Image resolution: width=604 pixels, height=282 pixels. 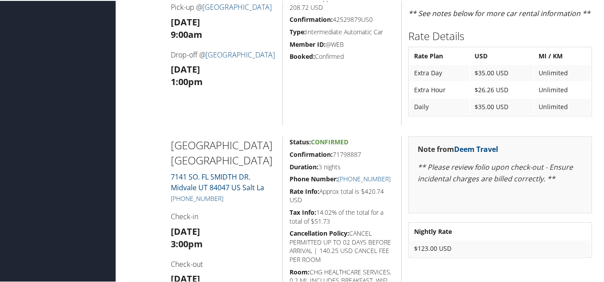 I want to click on h4: Check-in, so click(x=223, y=215).